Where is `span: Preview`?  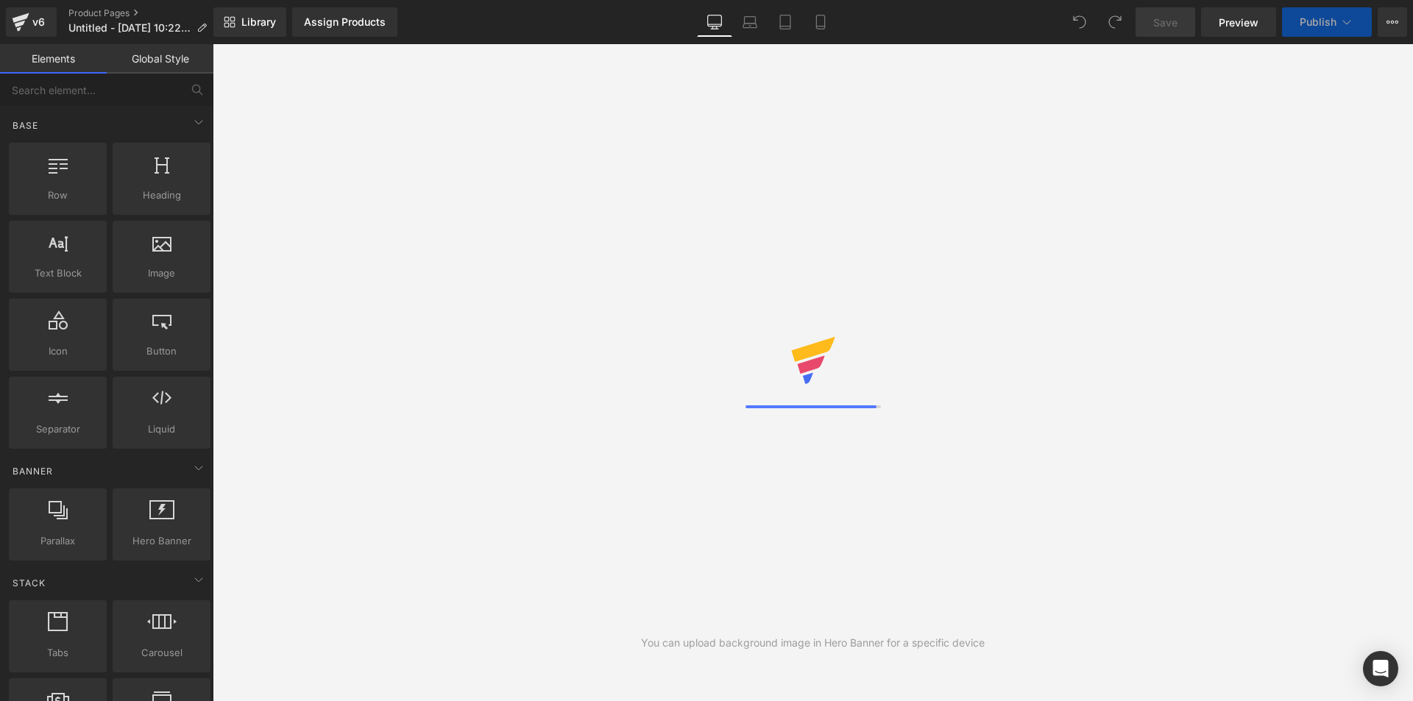 span: Preview is located at coordinates (1238, 22).